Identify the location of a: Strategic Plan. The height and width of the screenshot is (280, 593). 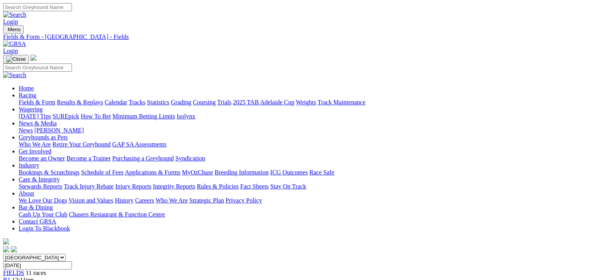
(207, 200).